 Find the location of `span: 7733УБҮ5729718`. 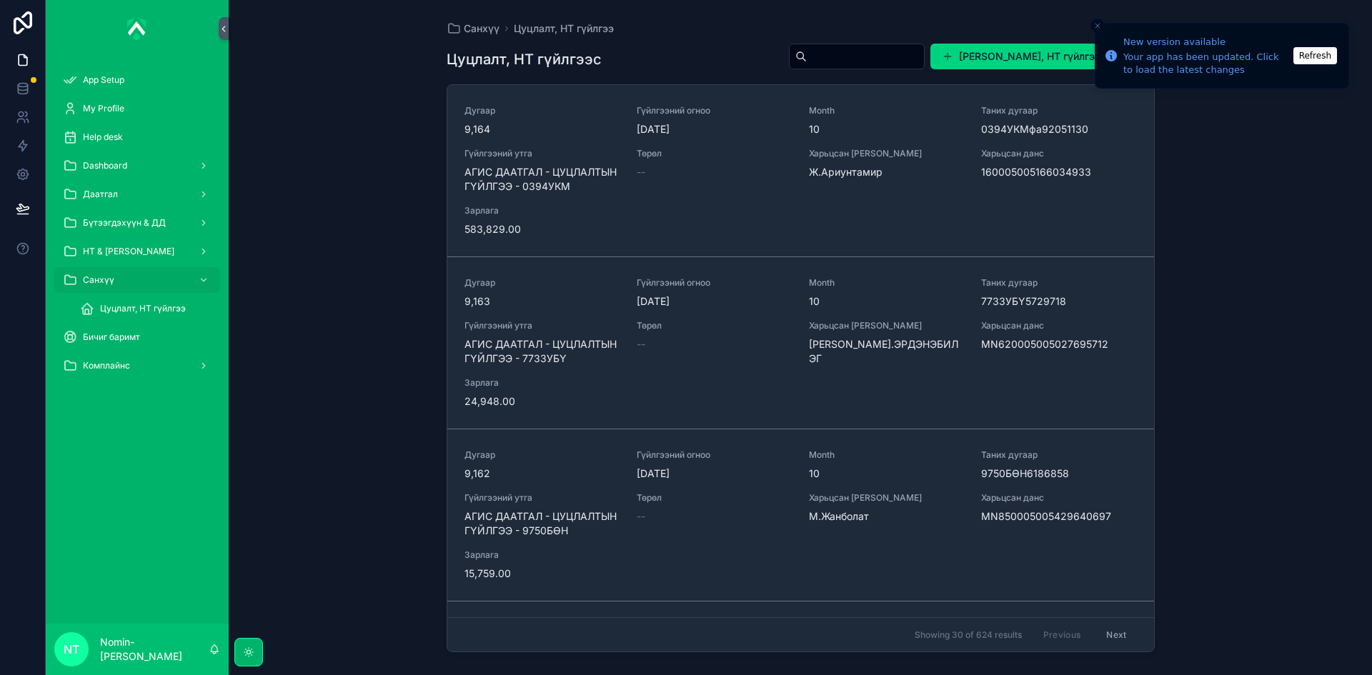

span: 7733УБҮ5729718 is located at coordinates (1058, 302).